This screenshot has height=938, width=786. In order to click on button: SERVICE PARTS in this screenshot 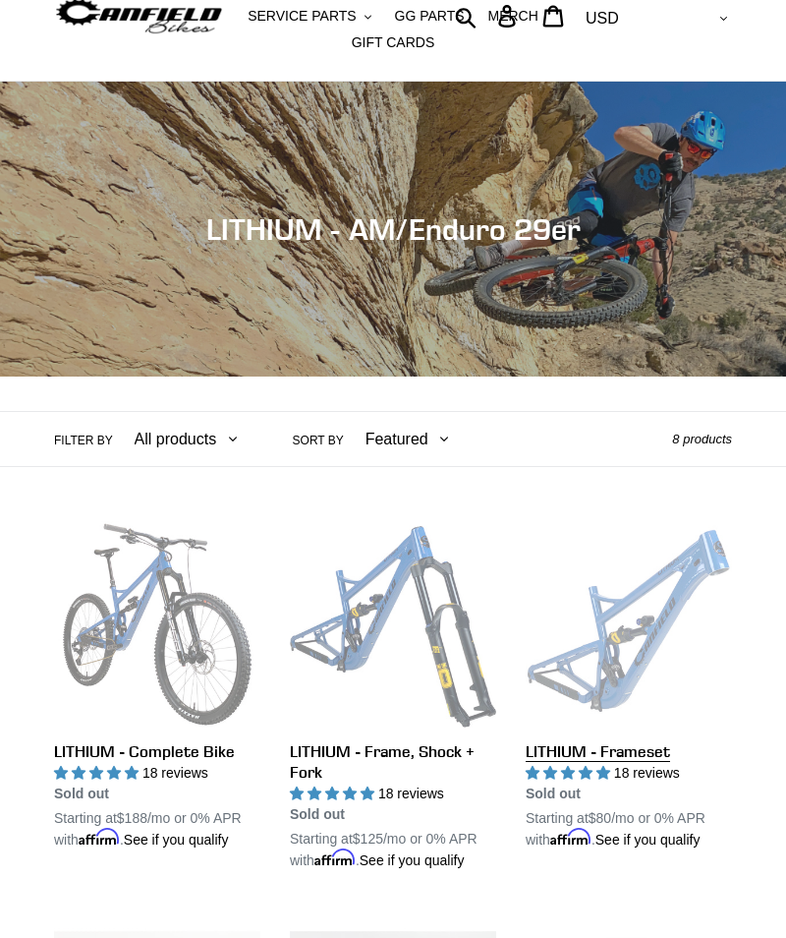, I will do `click(309, 16)`.